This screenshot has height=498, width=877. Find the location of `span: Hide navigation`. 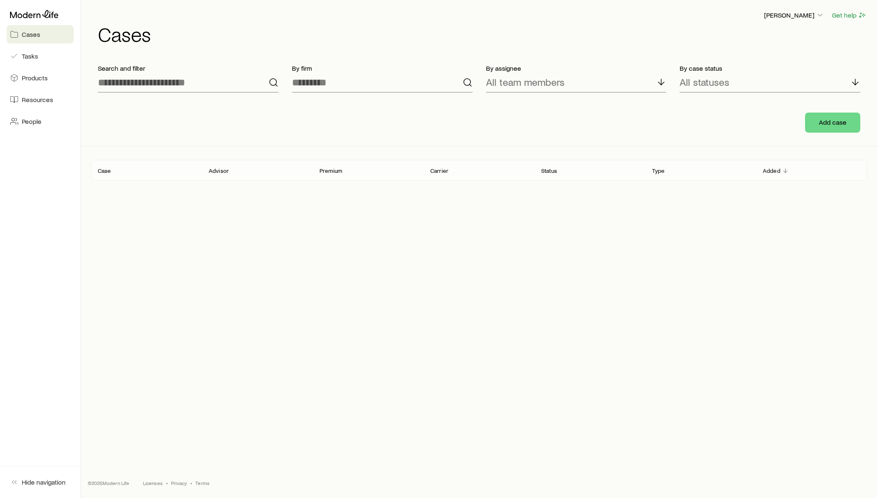

span: Hide navigation is located at coordinates (43, 482).